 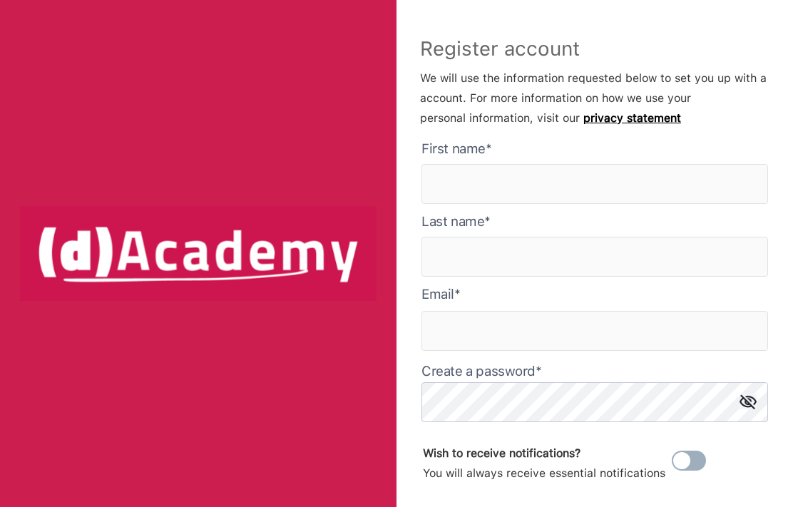 What do you see at coordinates (748, 402) in the screenshot?
I see `img: icon` at bounding box center [748, 402].